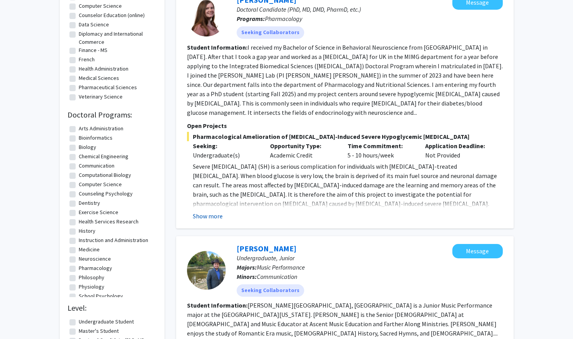 This screenshot has height=339, width=573. I want to click on div: 5 - 10 hours/week, so click(380, 150).